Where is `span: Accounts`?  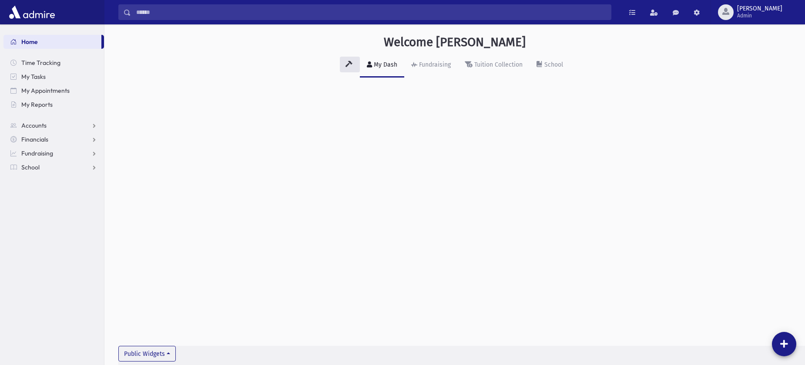 span: Accounts is located at coordinates (34, 125).